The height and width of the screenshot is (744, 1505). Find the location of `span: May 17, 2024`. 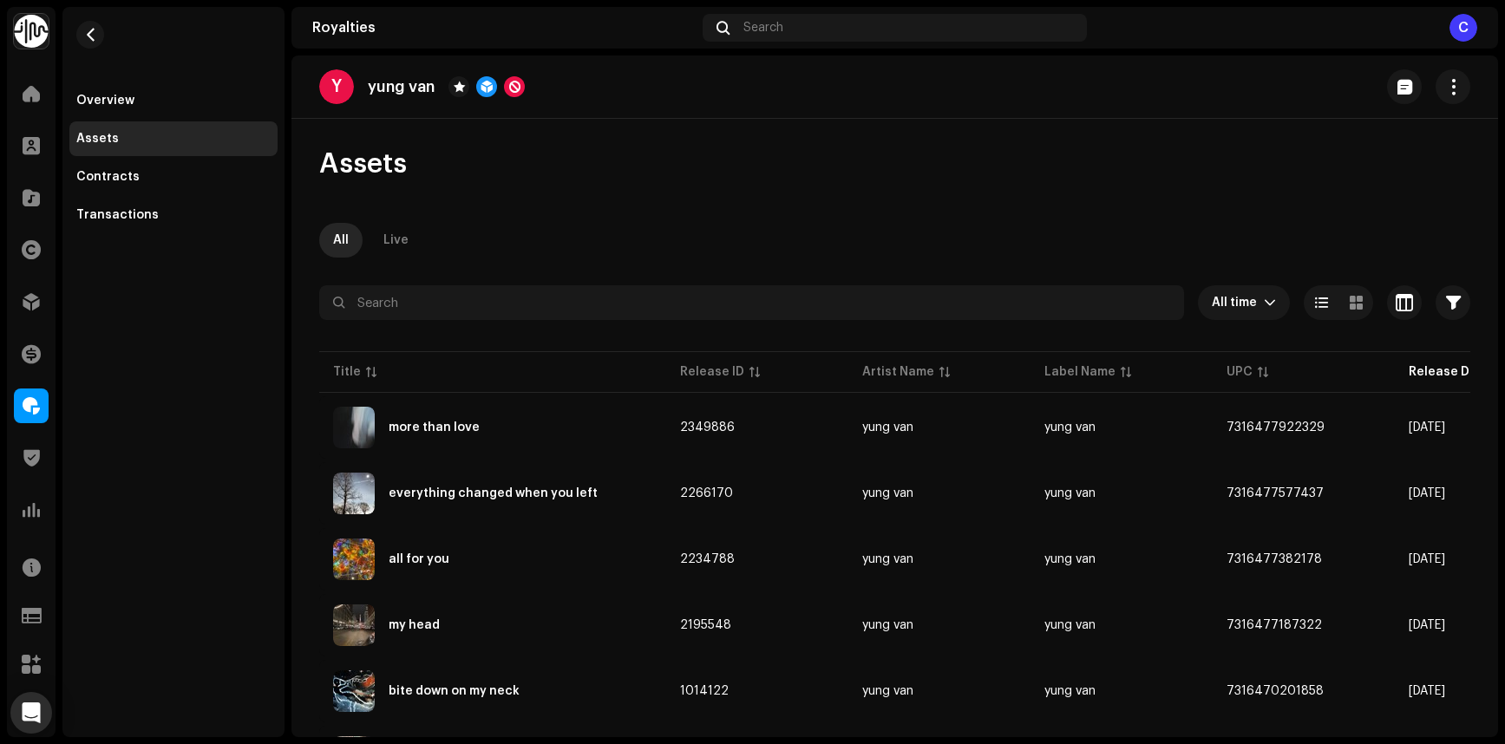

span: May 17, 2024 is located at coordinates (1427, 494).